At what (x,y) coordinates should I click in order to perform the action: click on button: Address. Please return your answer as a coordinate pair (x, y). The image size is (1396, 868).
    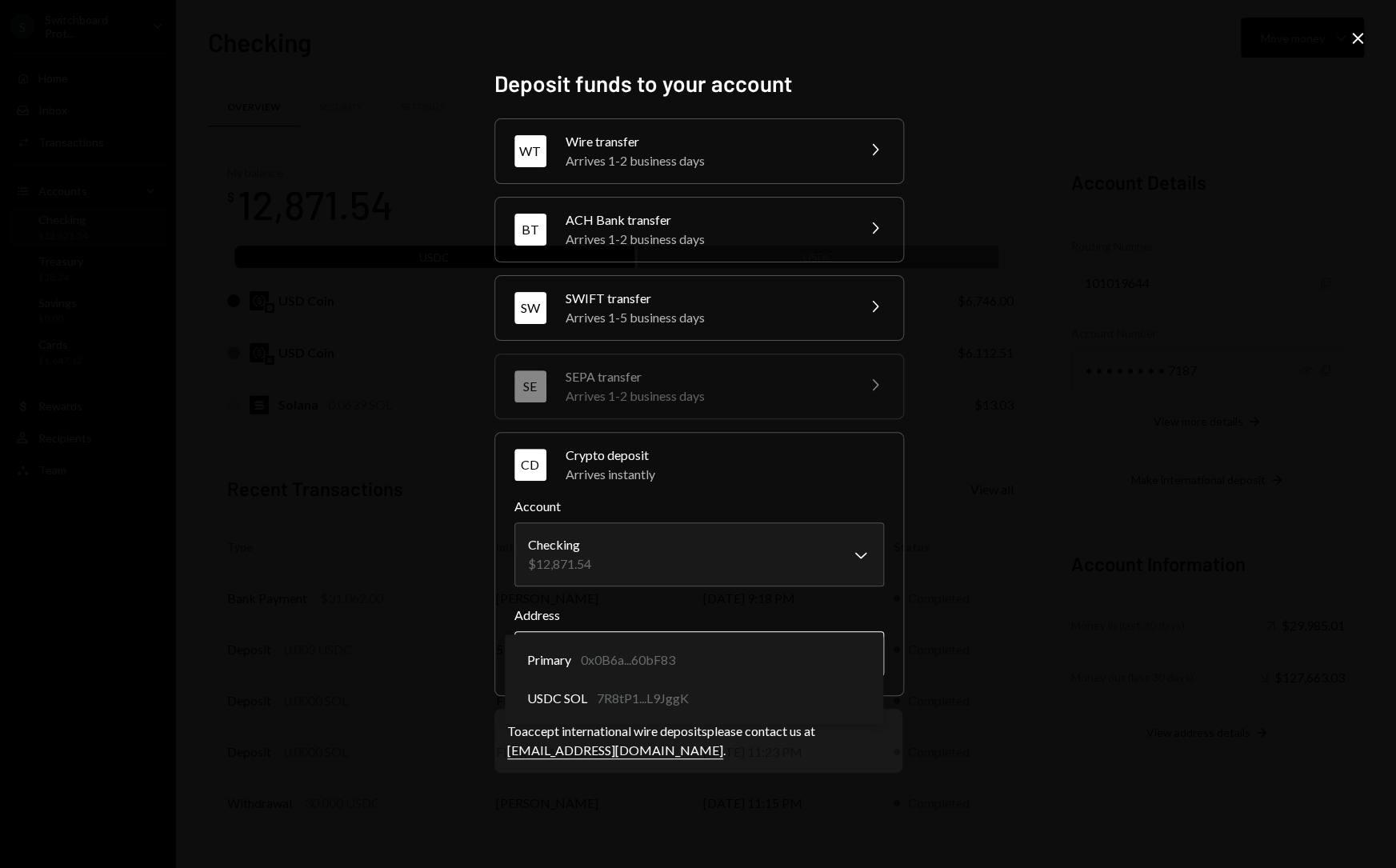
    Looking at the image, I should click on (699, 653).